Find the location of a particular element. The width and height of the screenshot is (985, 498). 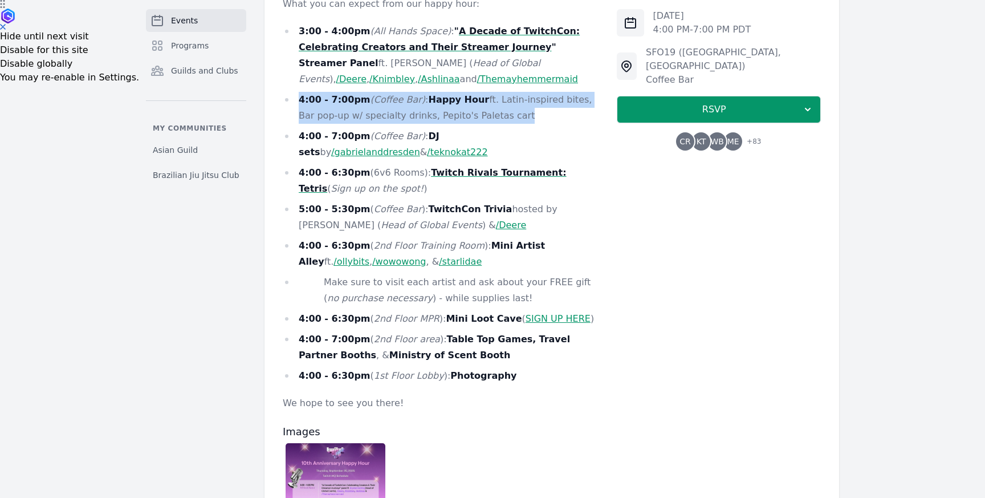

em: (All Hands Space) is located at coordinates (411, 31).